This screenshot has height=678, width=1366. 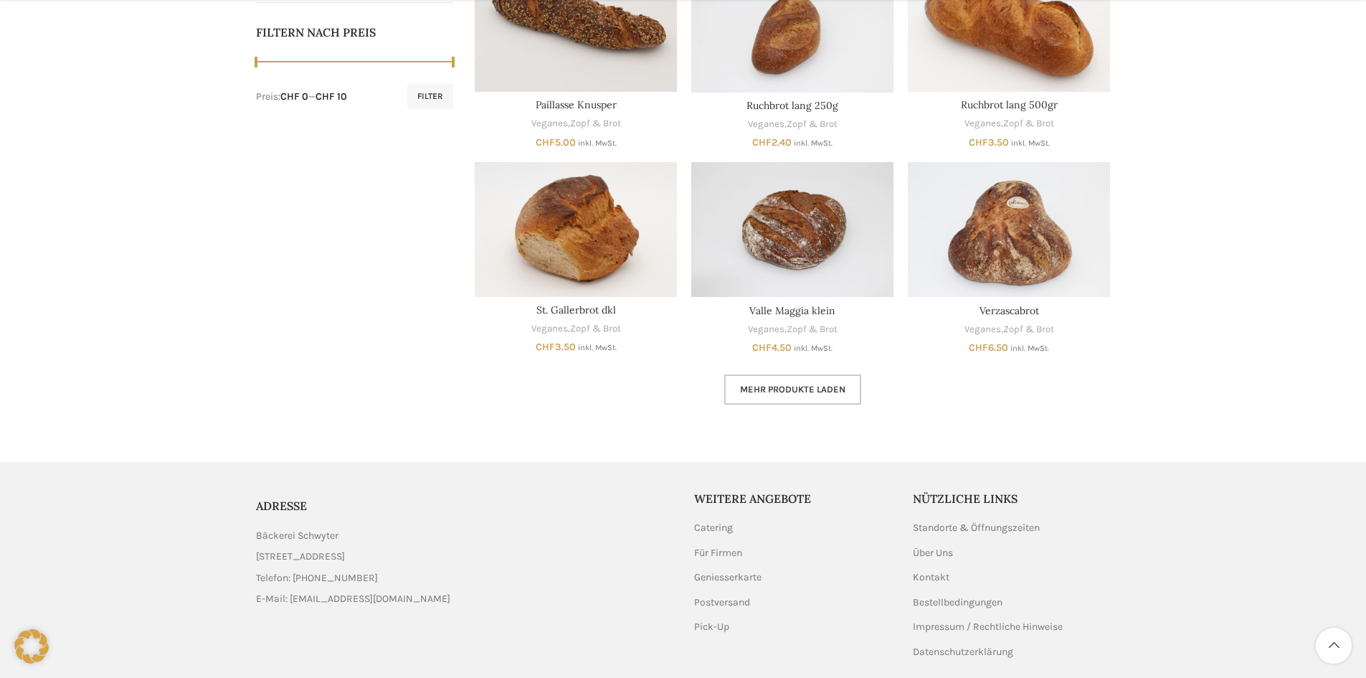 What do you see at coordinates (792, 105) in the screenshot?
I see `a: Ruchbrot lang 250g` at bounding box center [792, 105].